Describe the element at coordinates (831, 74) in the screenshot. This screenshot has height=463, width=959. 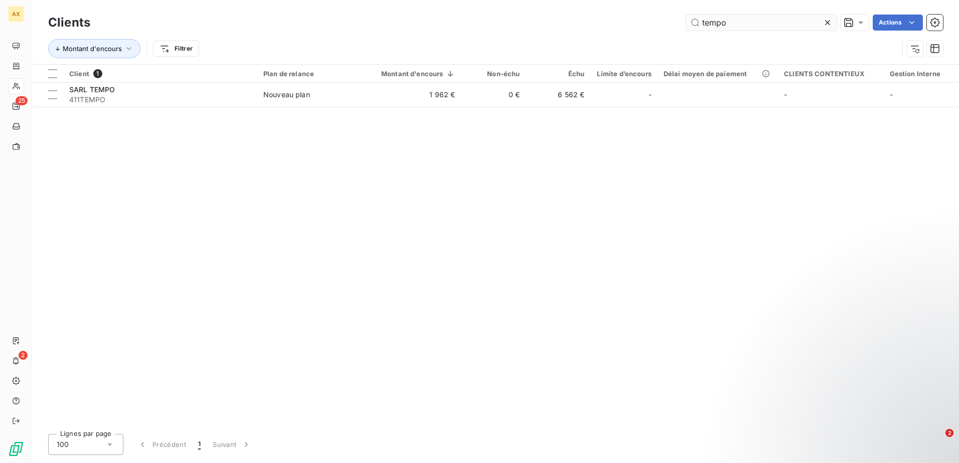
I see `div: CLIENTS CONTENTIEUX` at that location.